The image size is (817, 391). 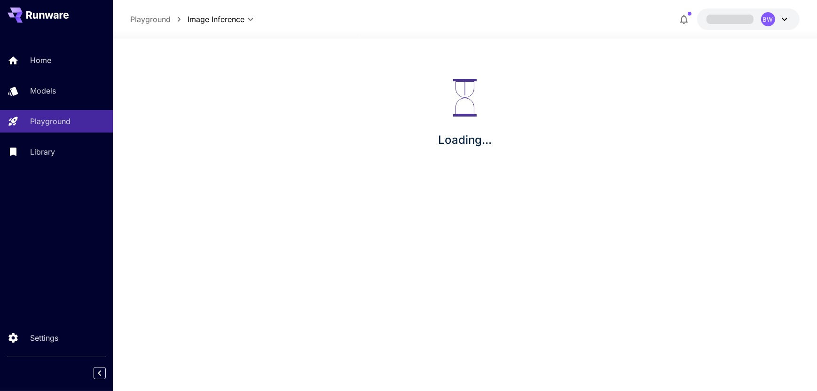 I want to click on p: Home, so click(x=40, y=60).